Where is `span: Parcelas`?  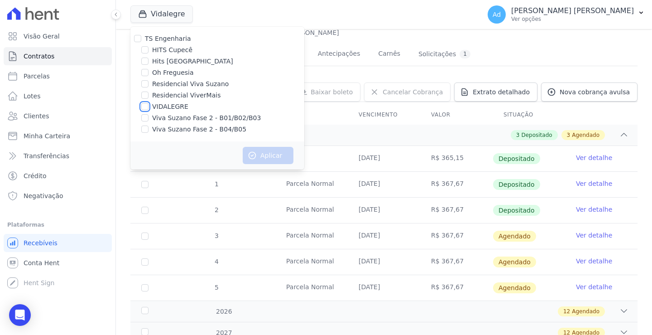 span: Parcelas is located at coordinates (37, 76).